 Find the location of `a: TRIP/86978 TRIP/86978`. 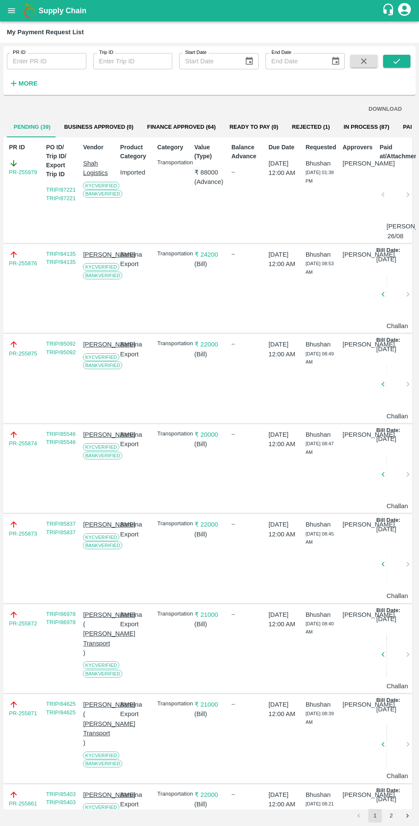

a: TRIP/86978 TRIP/86978 is located at coordinates (61, 618).